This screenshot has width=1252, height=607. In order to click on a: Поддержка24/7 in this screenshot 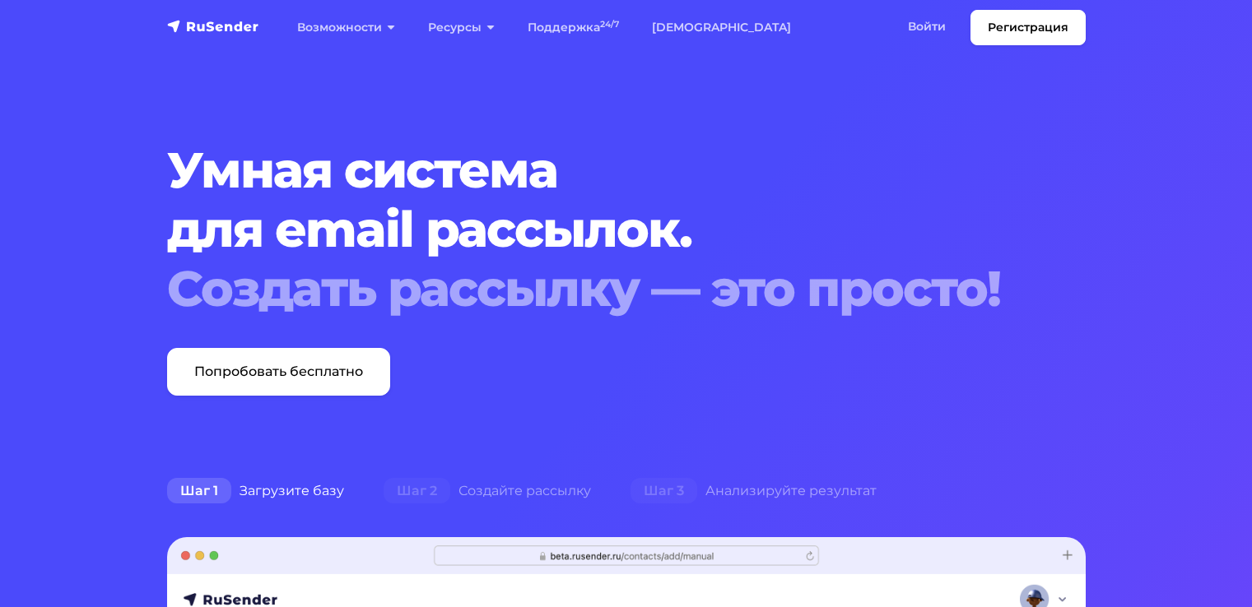, I will do `click(573, 27)`.